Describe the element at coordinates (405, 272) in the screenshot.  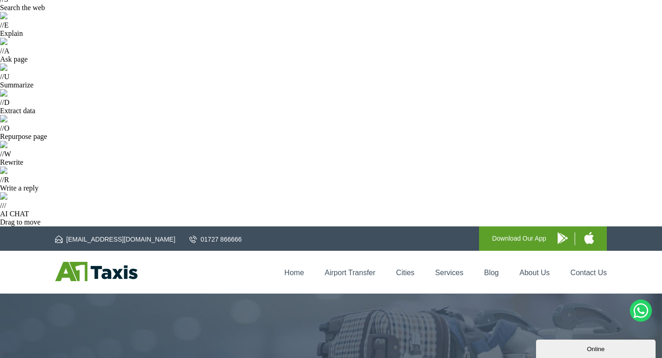
I see `a: Cities` at that location.